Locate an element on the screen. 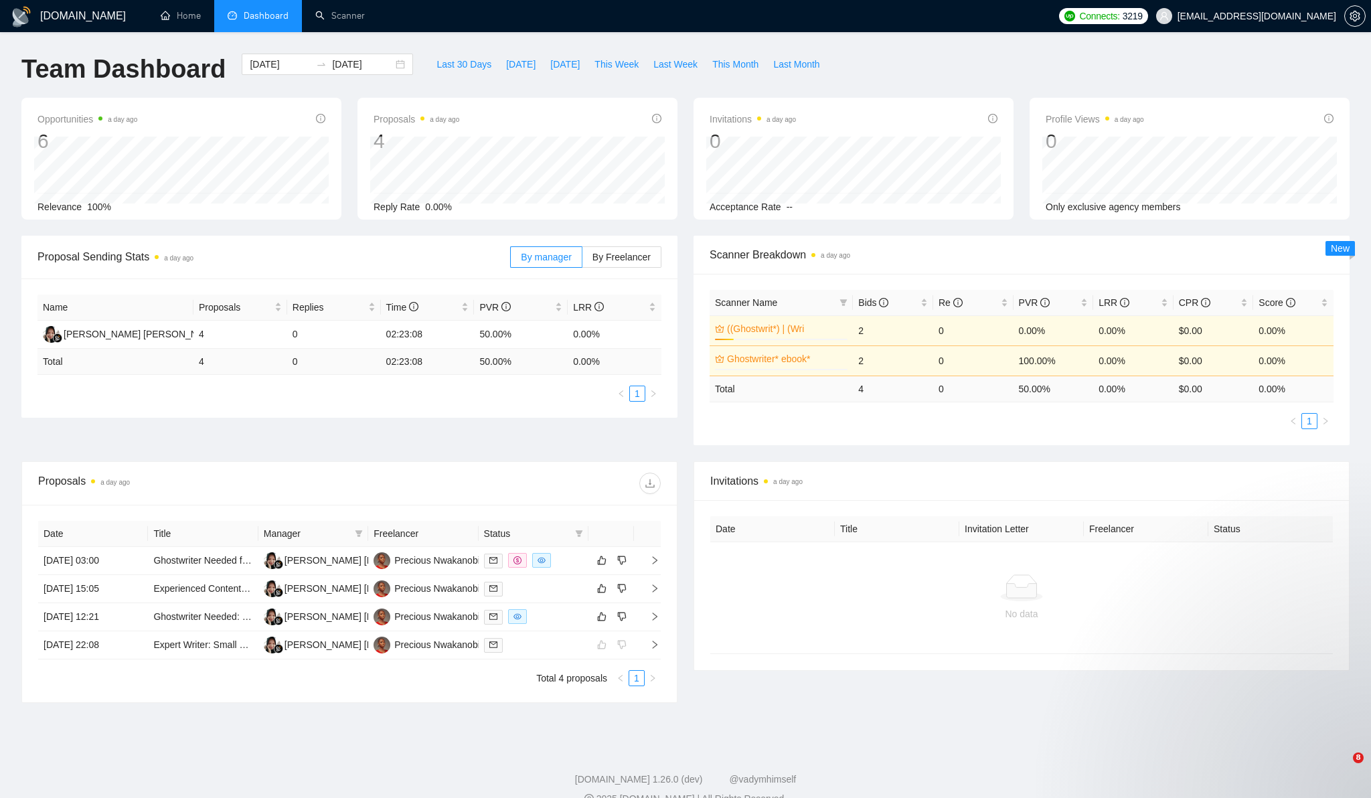 The height and width of the screenshot is (798, 1371). td: 02:23:08 is located at coordinates (428, 335).